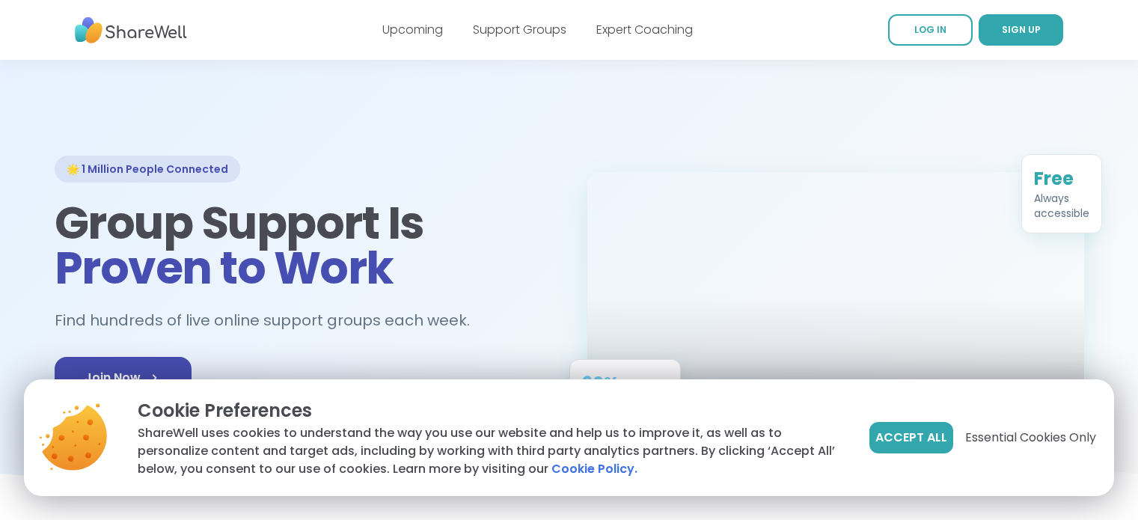  I want to click on a: Expert Coaching, so click(644, 29).